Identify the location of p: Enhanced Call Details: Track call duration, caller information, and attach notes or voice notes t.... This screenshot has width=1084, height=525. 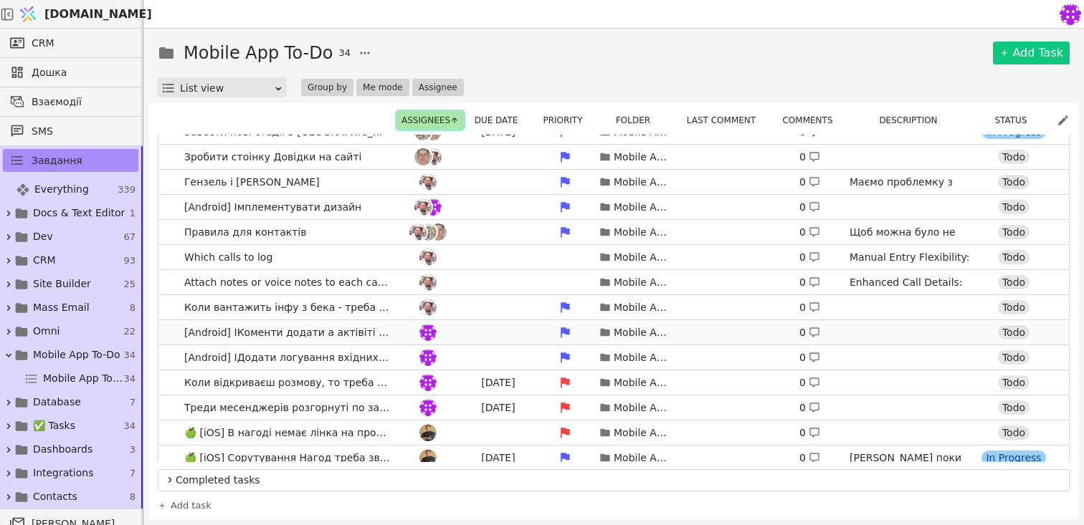
(910, 313).